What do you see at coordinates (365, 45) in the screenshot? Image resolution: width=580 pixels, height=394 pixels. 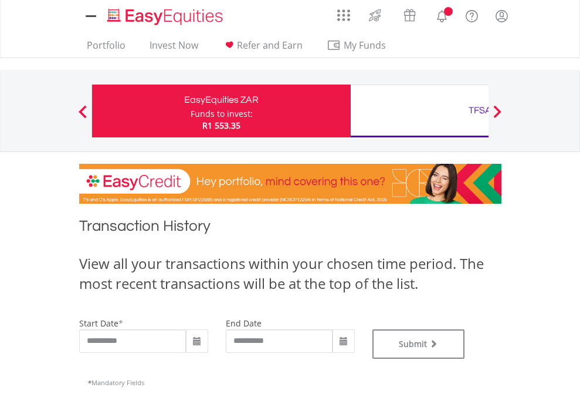 I see `span: My Funds` at bounding box center [365, 45].